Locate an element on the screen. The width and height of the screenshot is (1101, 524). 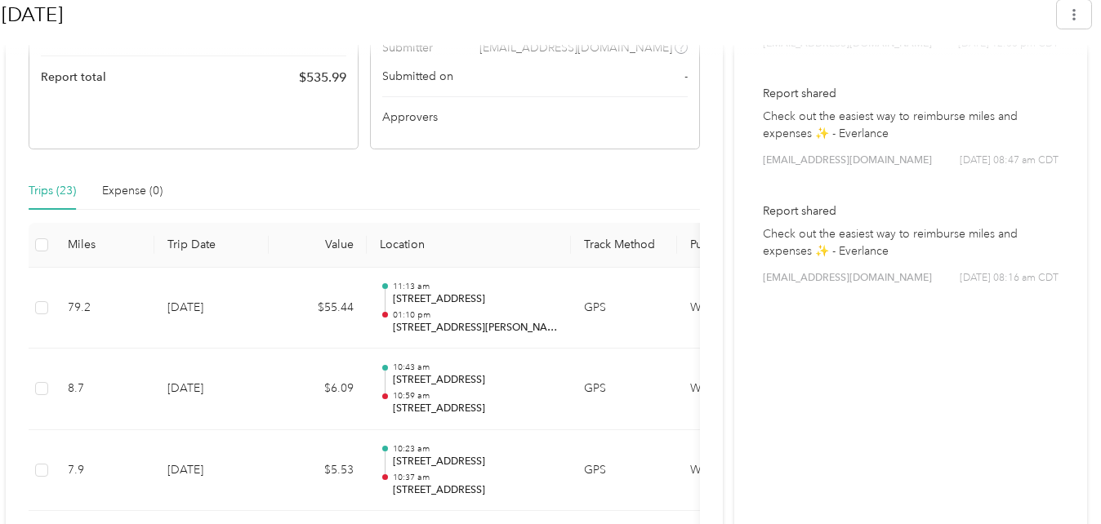
p: 10:43 am is located at coordinates (475, 367).